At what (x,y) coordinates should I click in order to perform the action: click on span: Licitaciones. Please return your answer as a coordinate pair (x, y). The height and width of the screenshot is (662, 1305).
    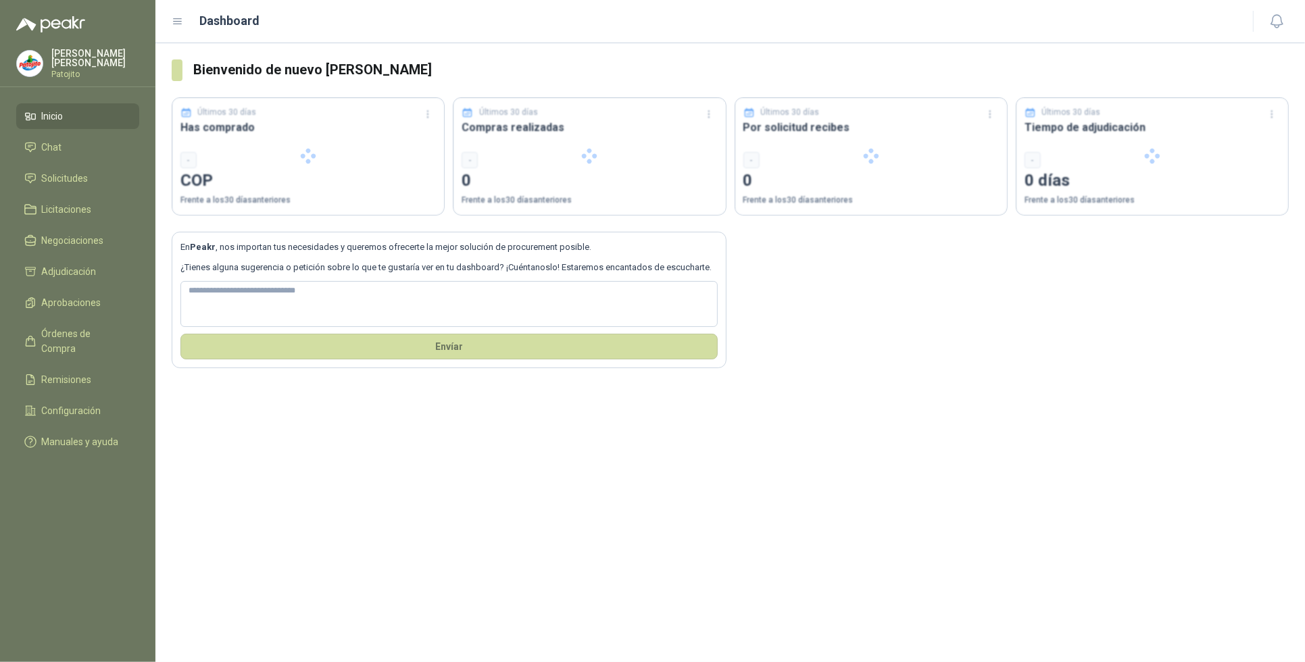
    Looking at the image, I should click on (67, 210).